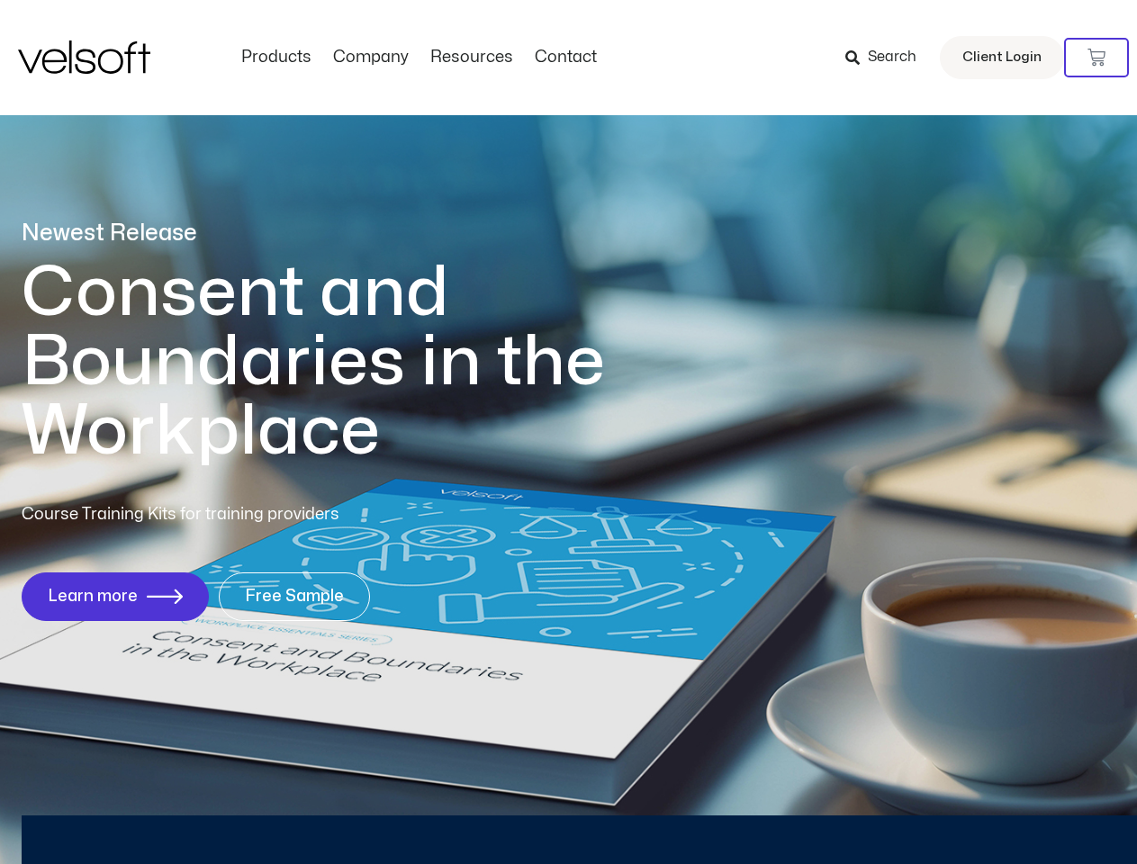 The height and width of the screenshot is (864, 1137). Describe the element at coordinates (276, 58) in the screenshot. I see `a: ProductsMenu Toggle` at that location.